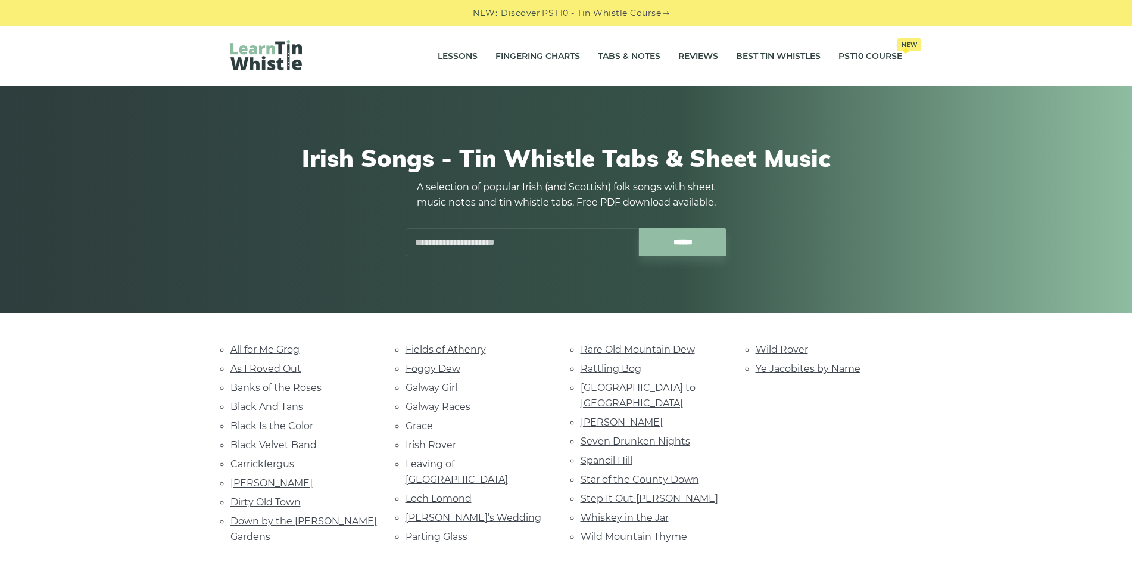 This screenshot has width=1132, height=565. I want to click on a: All for Me Grog, so click(265, 349).